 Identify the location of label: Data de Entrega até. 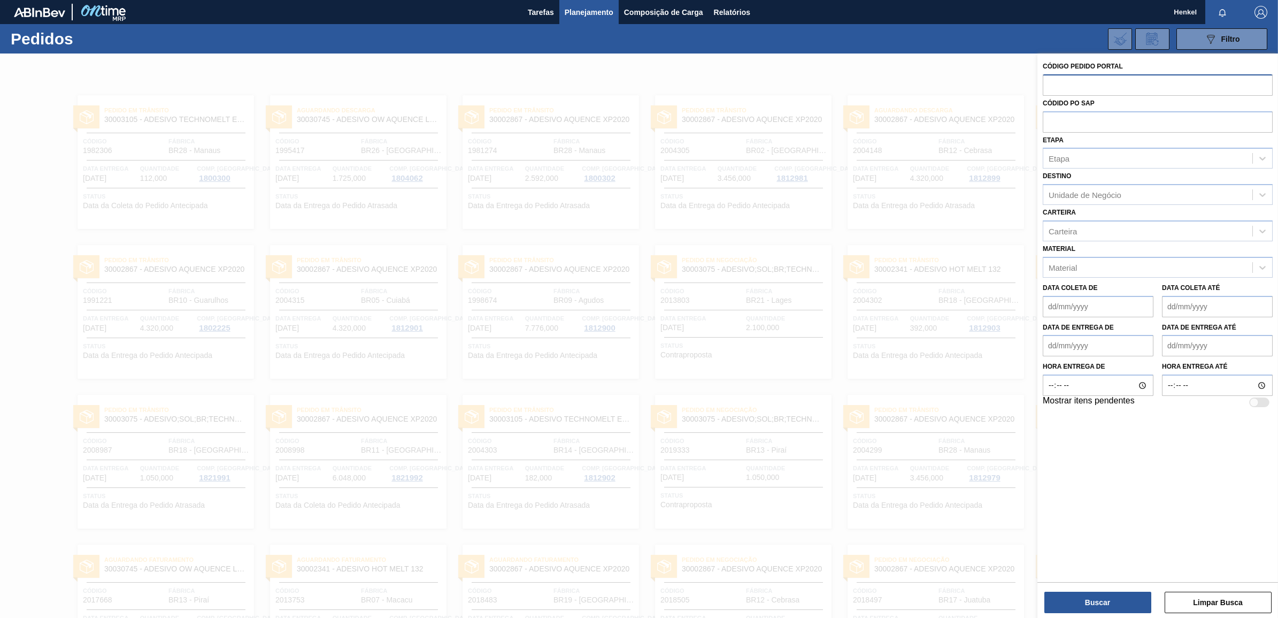
(1199, 327).